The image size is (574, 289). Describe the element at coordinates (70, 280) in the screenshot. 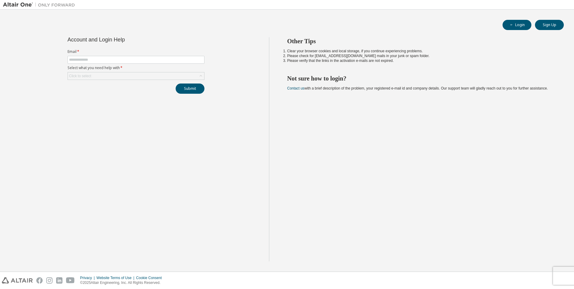

I see `img: youtube.svg` at that location.